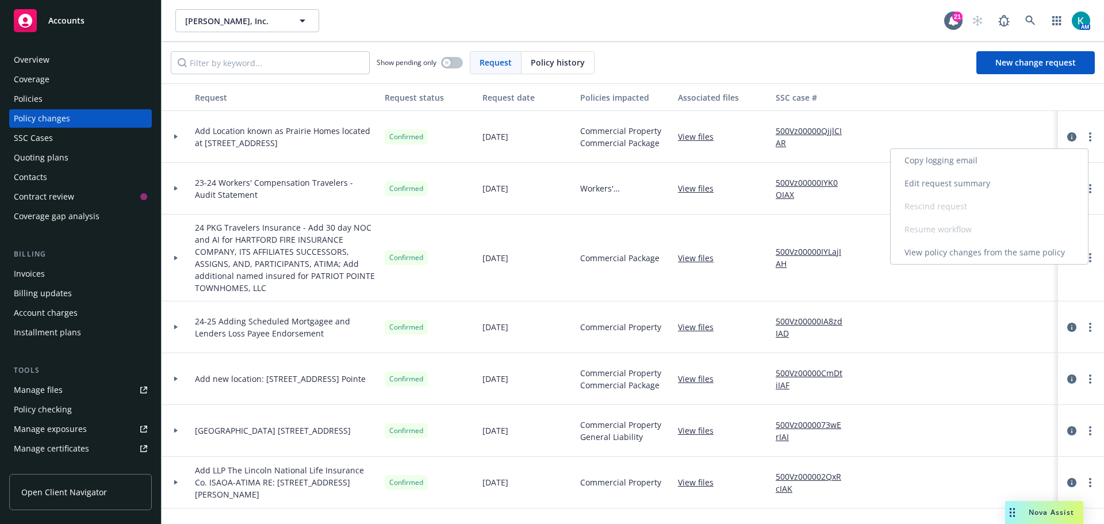 Image resolution: width=1104 pixels, height=524 pixels. Describe the element at coordinates (43, 409) in the screenshot. I see `div: Policy checking` at that location.